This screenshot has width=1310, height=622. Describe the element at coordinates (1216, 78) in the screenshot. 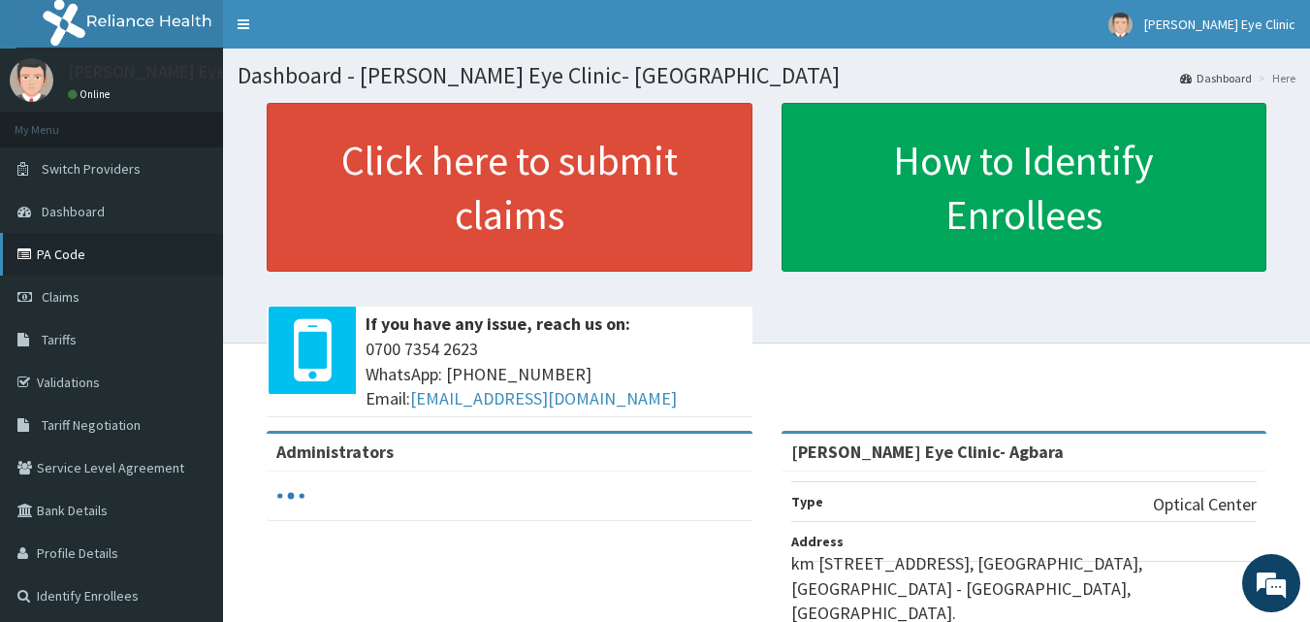

I see `a: Dashboard` at that location.